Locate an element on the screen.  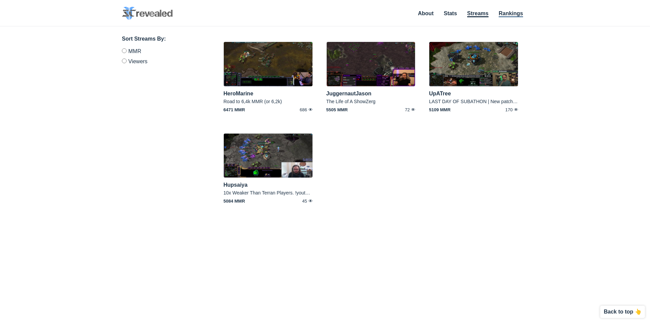
img: live_user_upatree-1280x640.jpg is located at coordinates (473, 64).